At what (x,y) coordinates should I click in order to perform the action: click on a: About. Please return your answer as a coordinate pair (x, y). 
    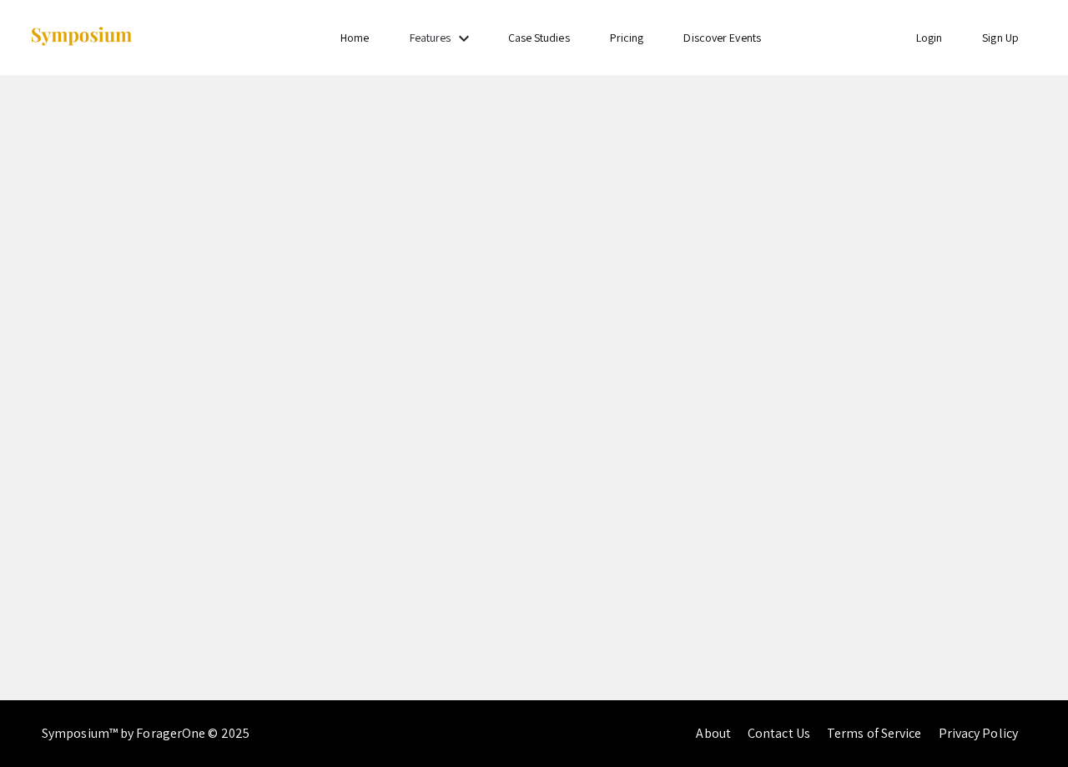
    Looking at the image, I should click on (714, 733).